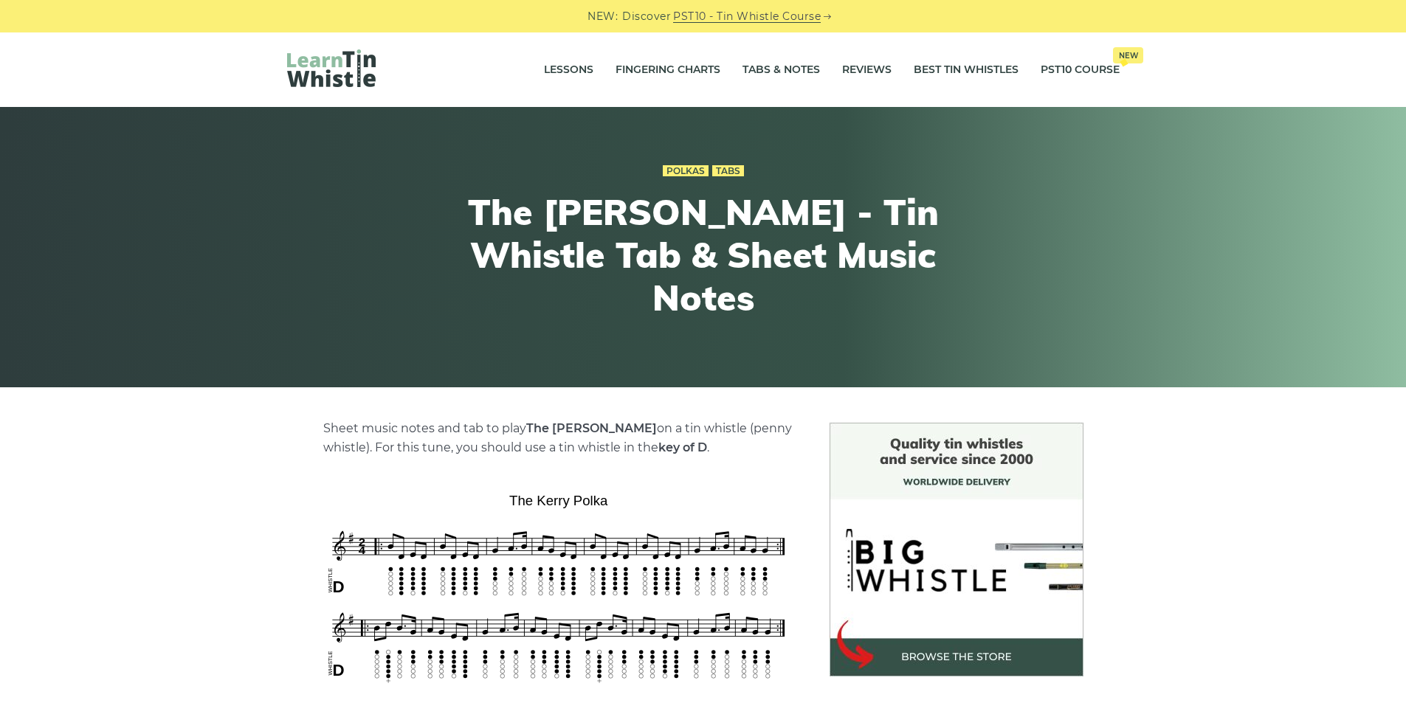  I want to click on a: Fingering Charts, so click(668, 70).